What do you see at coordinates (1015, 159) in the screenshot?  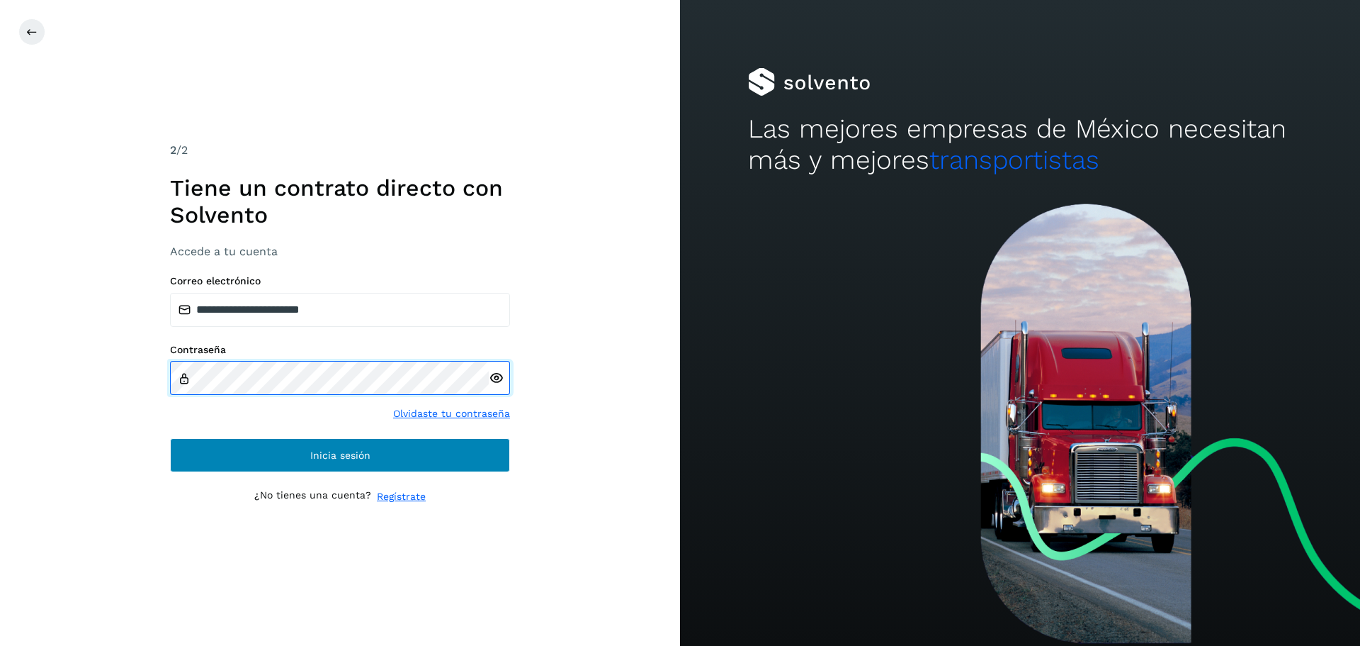 I see `span: transportistas` at bounding box center [1015, 159].